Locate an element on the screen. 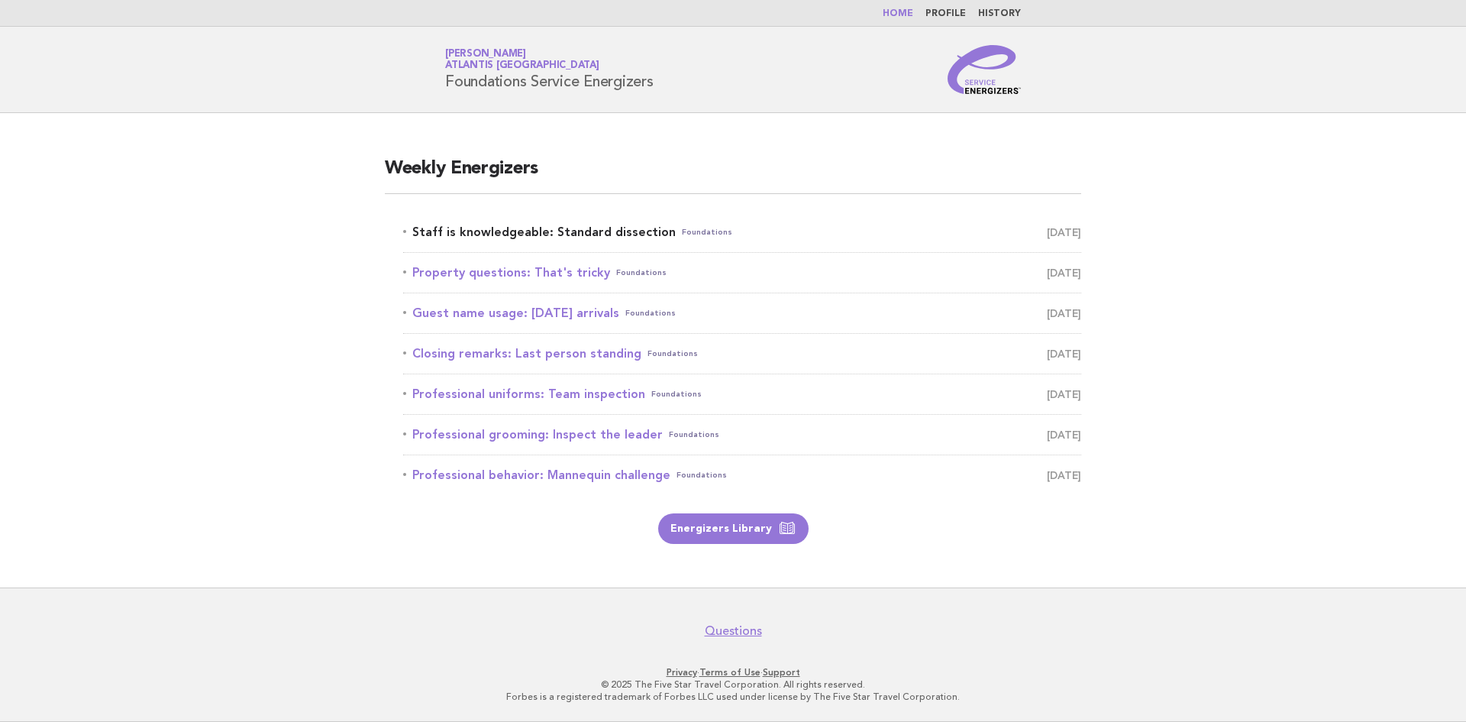  h1: Foundations Service Energizers is located at coordinates (549, 69).